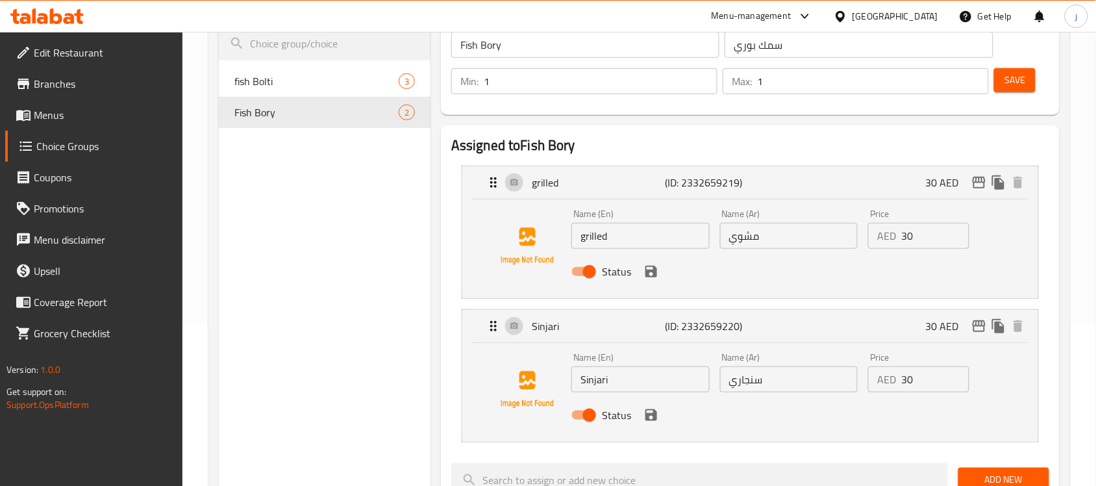 This screenshot has height=486, width=1096. I want to click on span: 2, so click(406, 112).